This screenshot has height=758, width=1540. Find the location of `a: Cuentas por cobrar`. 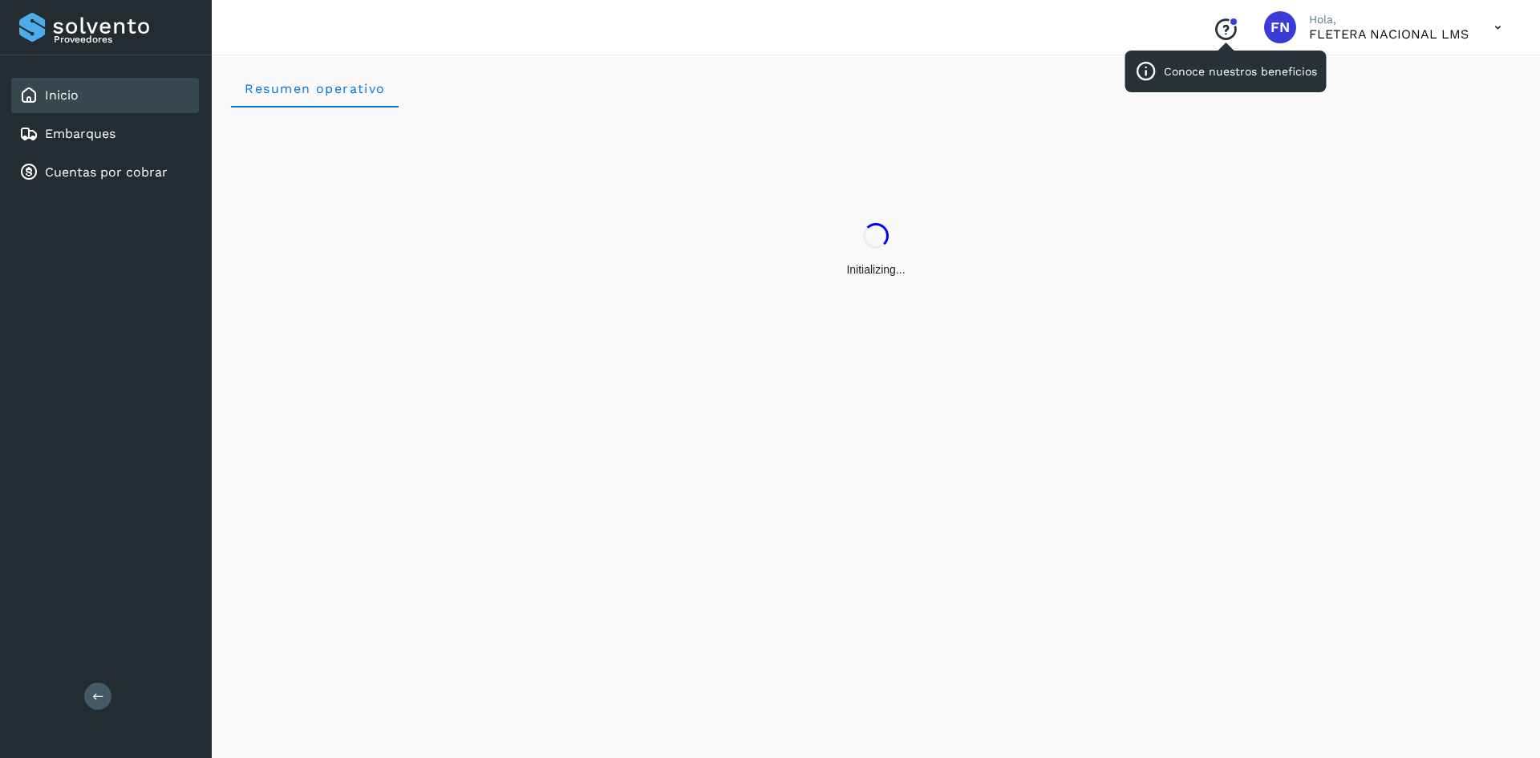

a: Cuentas por cobrar is located at coordinates (106, 172).